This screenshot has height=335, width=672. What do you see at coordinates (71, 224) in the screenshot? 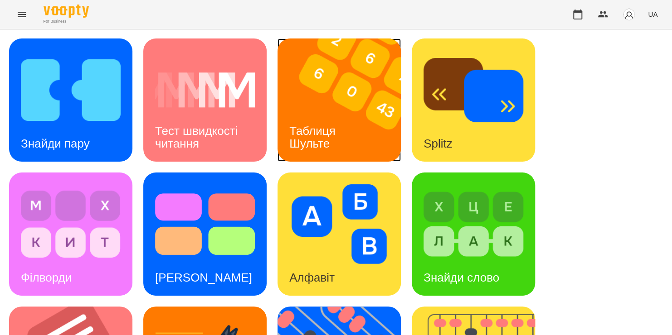
I see `img: Філворди` at bounding box center [71, 224].